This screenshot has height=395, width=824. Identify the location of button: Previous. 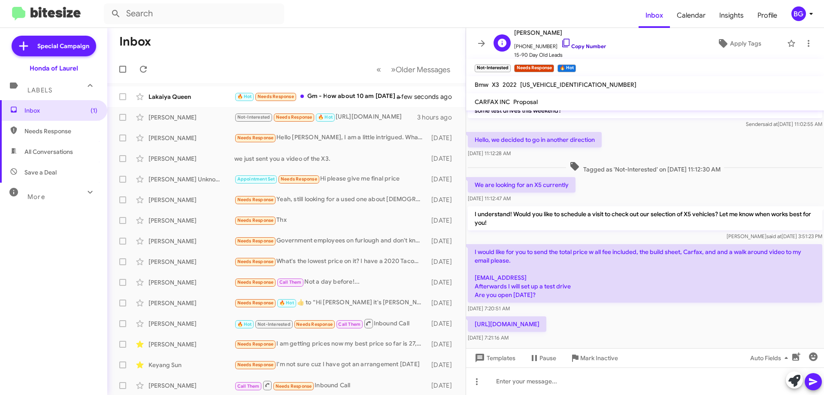
(379, 69).